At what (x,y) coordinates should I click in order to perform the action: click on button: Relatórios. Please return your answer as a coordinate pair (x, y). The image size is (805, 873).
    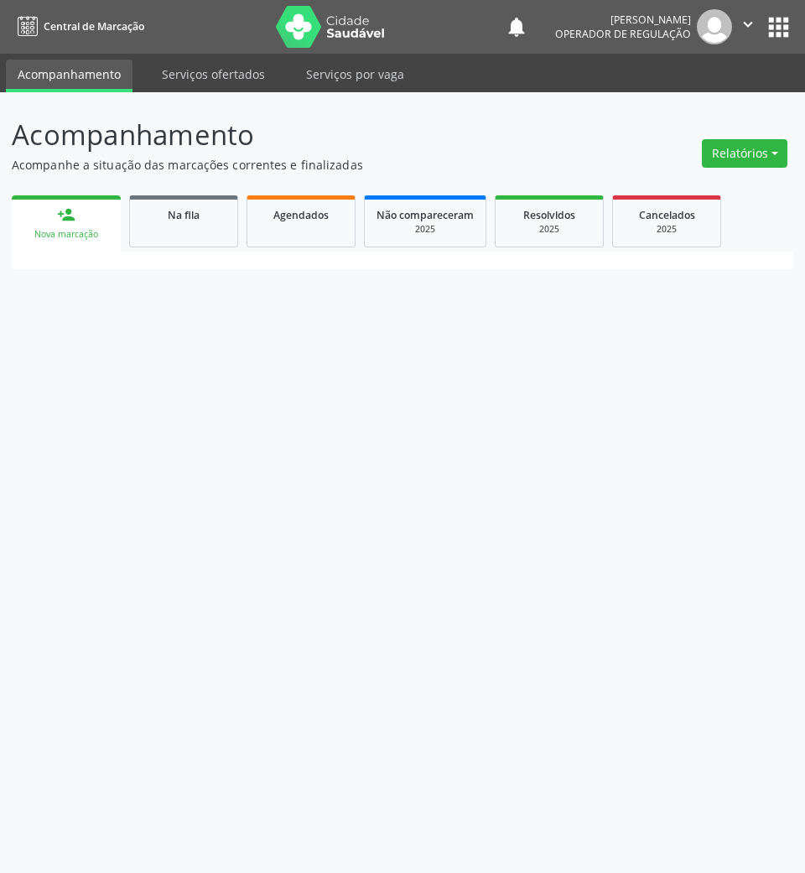
    Looking at the image, I should click on (745, 153).